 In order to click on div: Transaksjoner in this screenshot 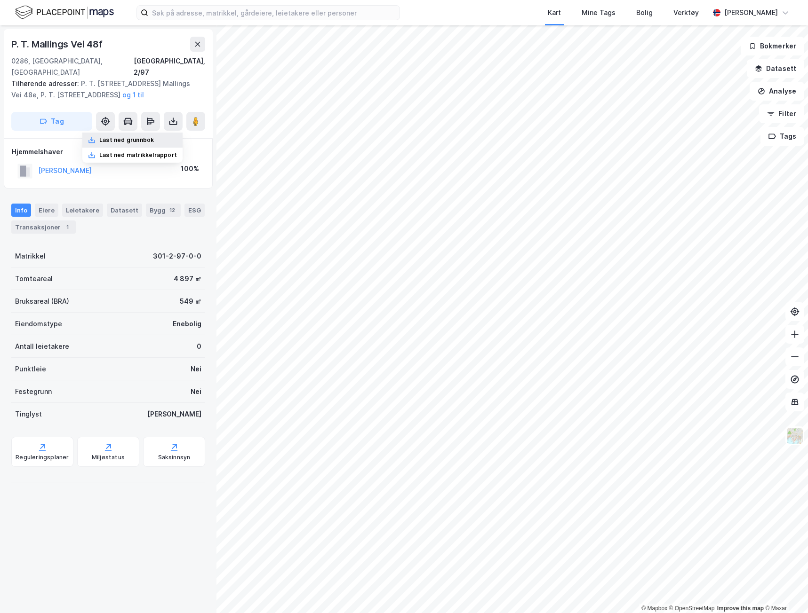, I will do `click(43, 227)`.